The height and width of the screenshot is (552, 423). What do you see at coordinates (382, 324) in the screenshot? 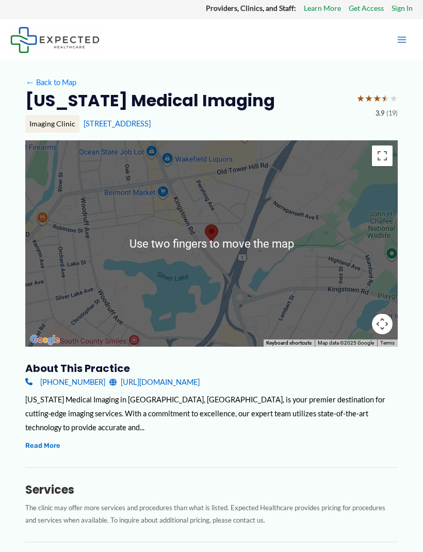
I see `button: Map camera controls` at bounding box center [382, 324].